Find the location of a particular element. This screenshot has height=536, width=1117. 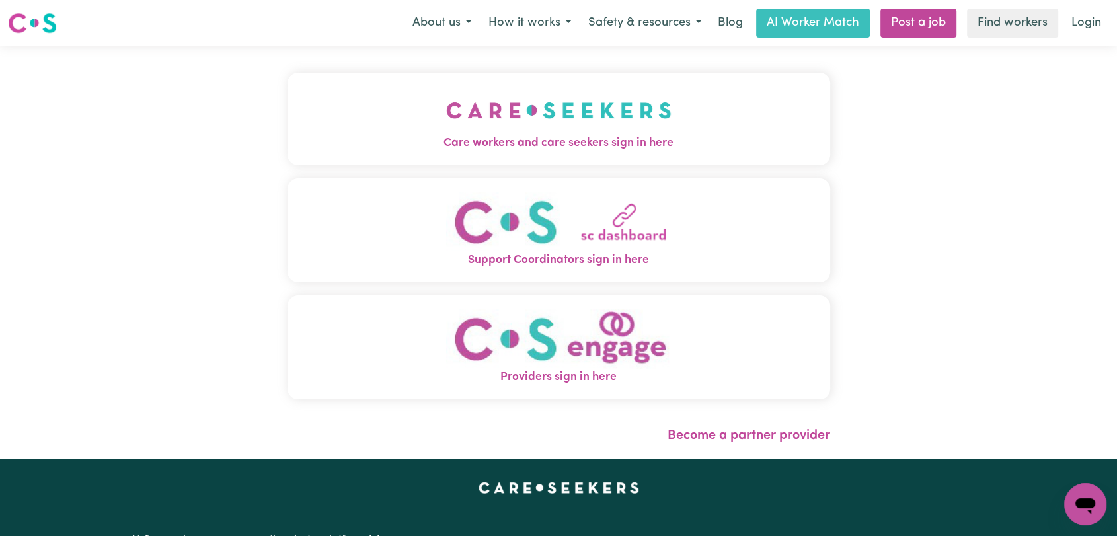

button: Support Coordinators sign in here is located at coordinates (558, 230).